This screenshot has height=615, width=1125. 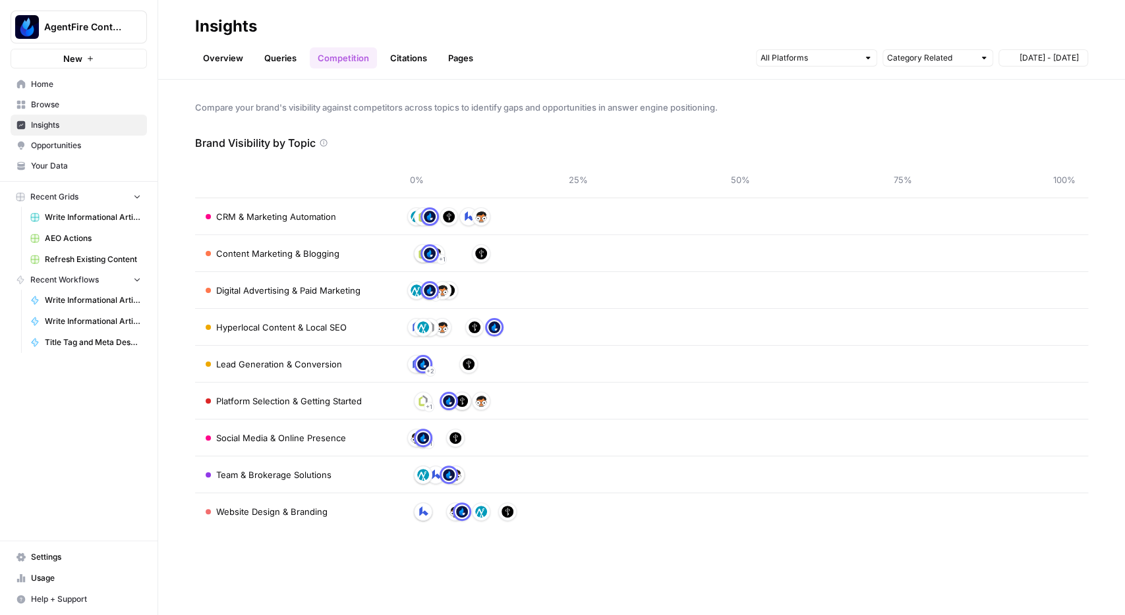 I want to click on a: Home, so click(x=78, y=84).